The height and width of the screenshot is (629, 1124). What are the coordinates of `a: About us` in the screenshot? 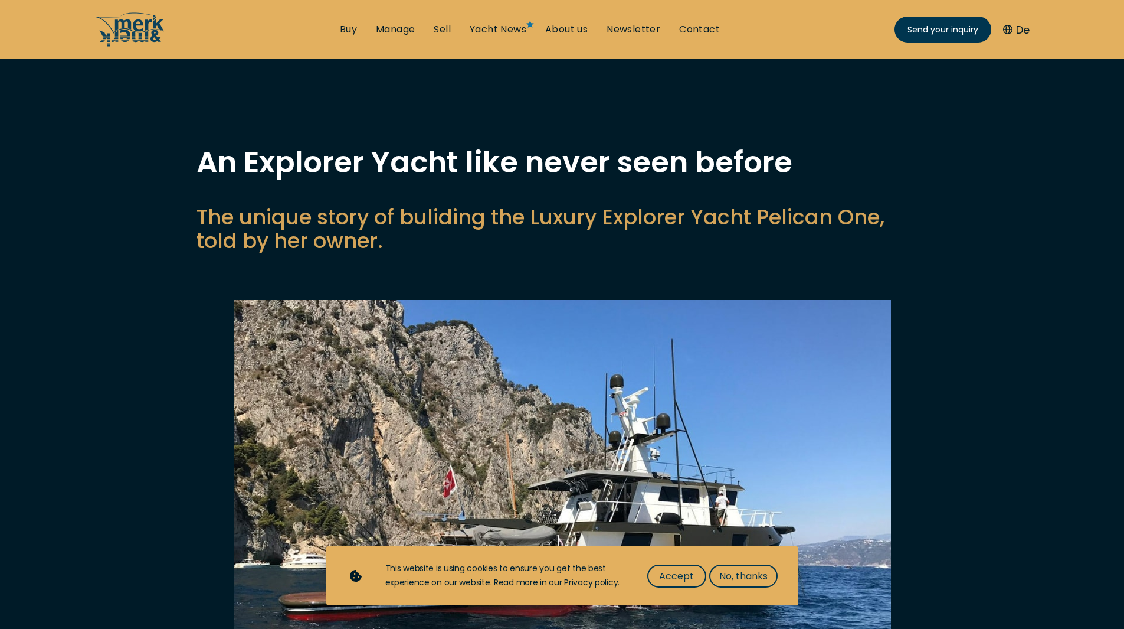 It's located at (567, 30).